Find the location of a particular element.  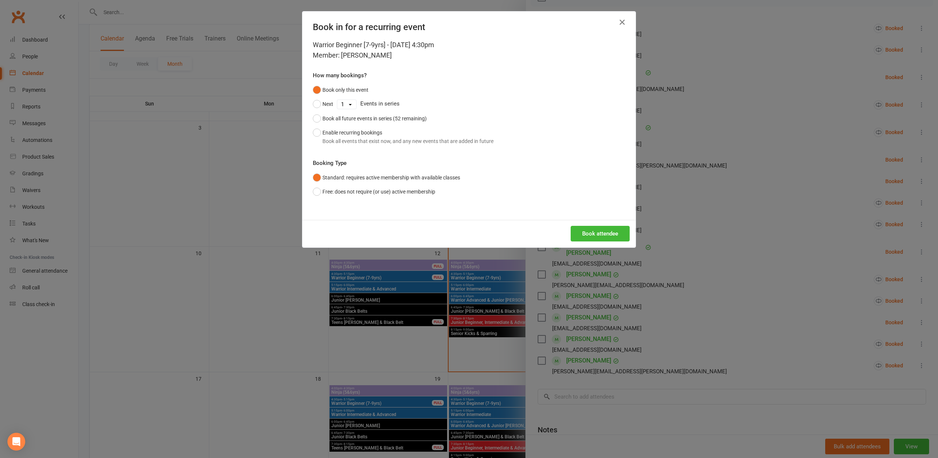

button: Book all future events in series (52 remaining) is located at coordinates (370, 118).